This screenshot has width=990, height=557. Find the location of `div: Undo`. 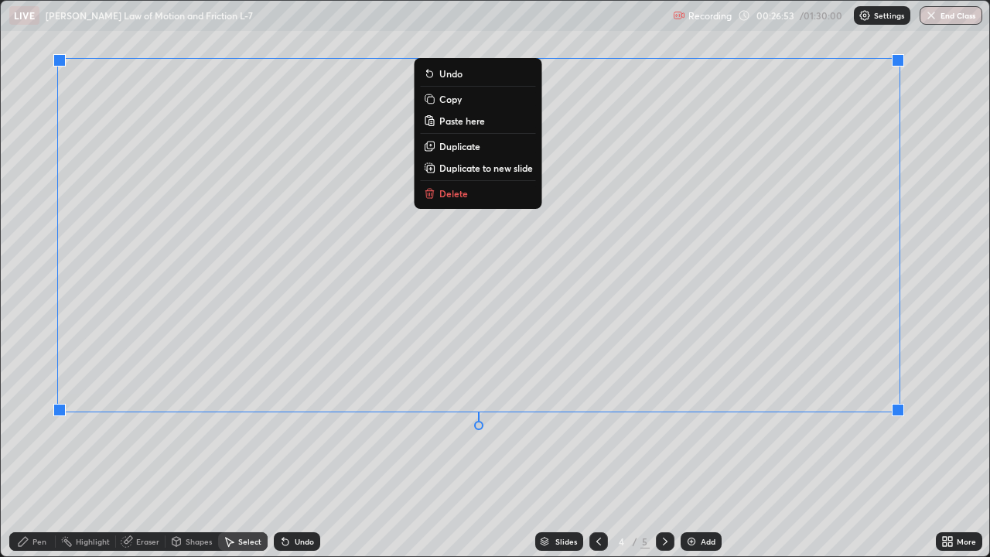

div: Undo is located at coordinates (304, 542).